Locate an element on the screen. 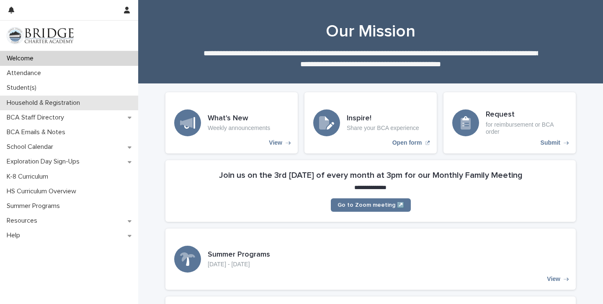 This screenshot has width=603, height=304. p: Open form is located at coordinates (407, 142).